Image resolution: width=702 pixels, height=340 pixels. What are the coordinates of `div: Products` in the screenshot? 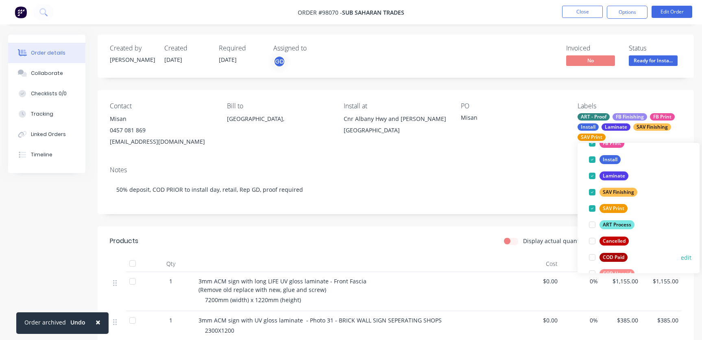 It's located at (124, 241).